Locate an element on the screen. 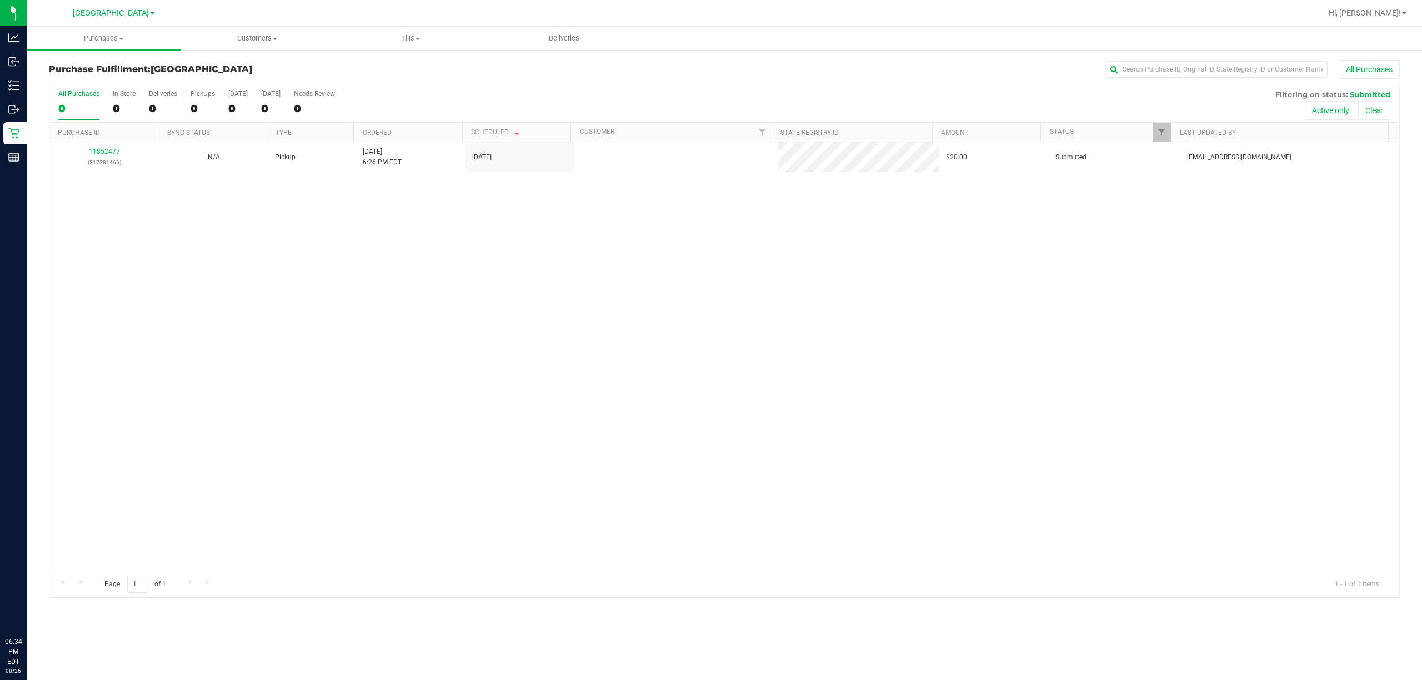 The width and height of the screenshot is (1422, 680). p: 08/26 is located at coordinates (13, 671).